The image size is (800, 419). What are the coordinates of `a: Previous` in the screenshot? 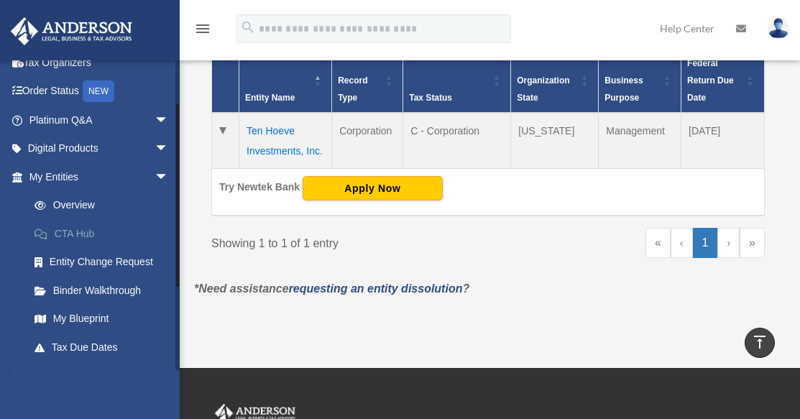 It's located at (682, 243).